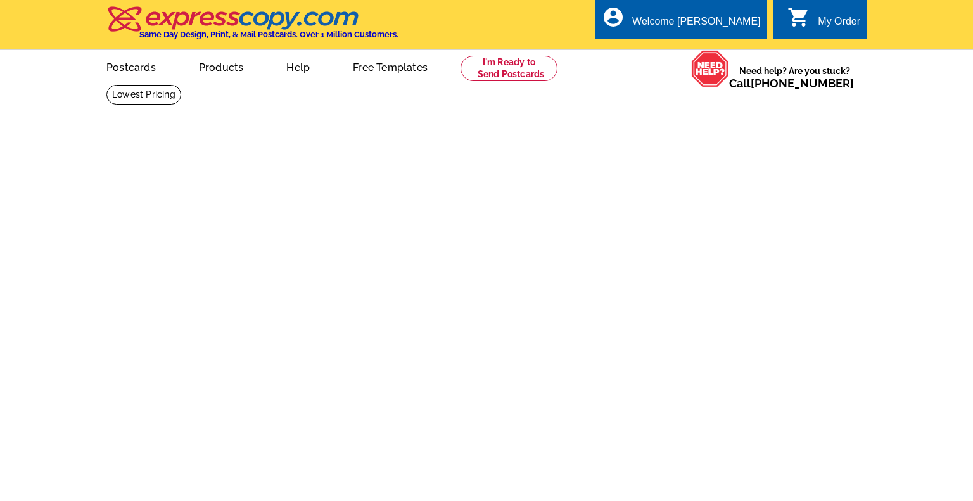 Image resolution: width=973 pixels, height=501 pixels. Describe the element at coordinates (221, 66) in the screenshot. I see `a: Products` at that location.